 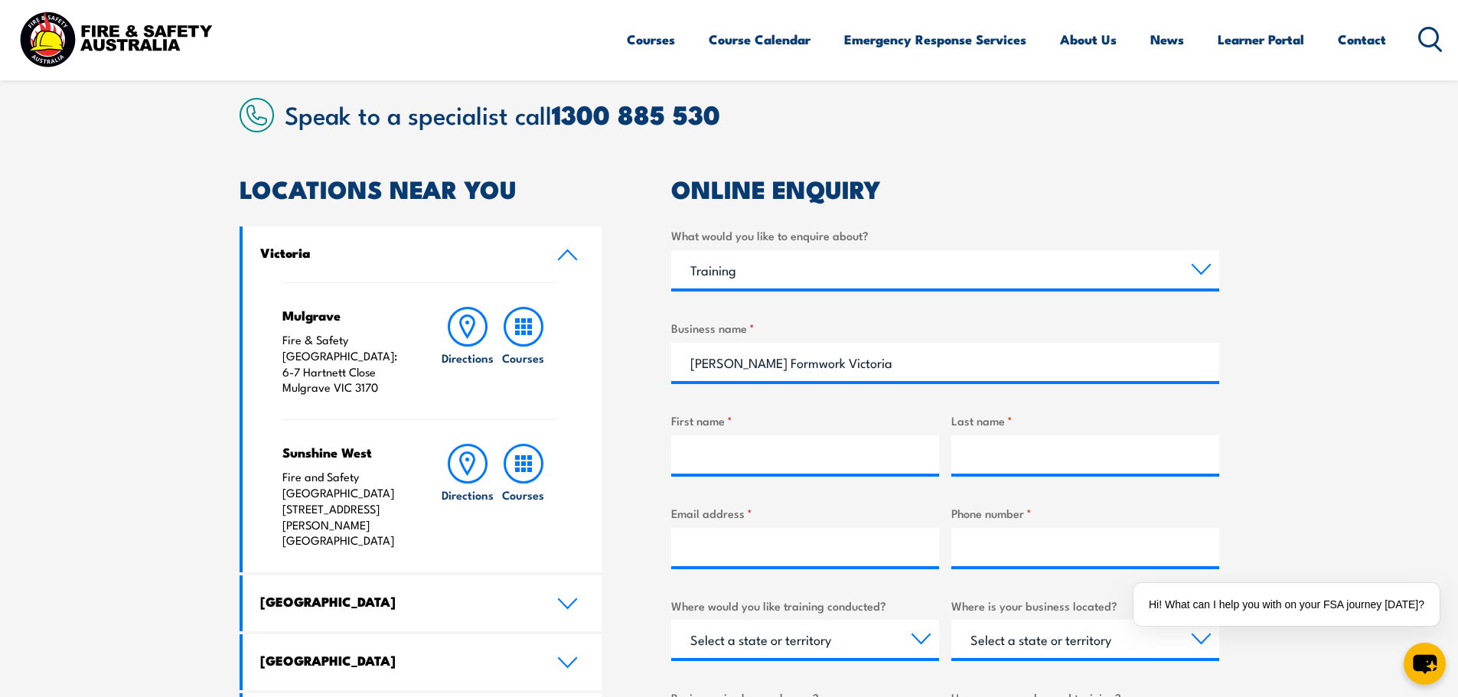 What do you see at coordinates (805, 420) in the screenshot?
I see `label: First name` at bounding box center [805, 420].